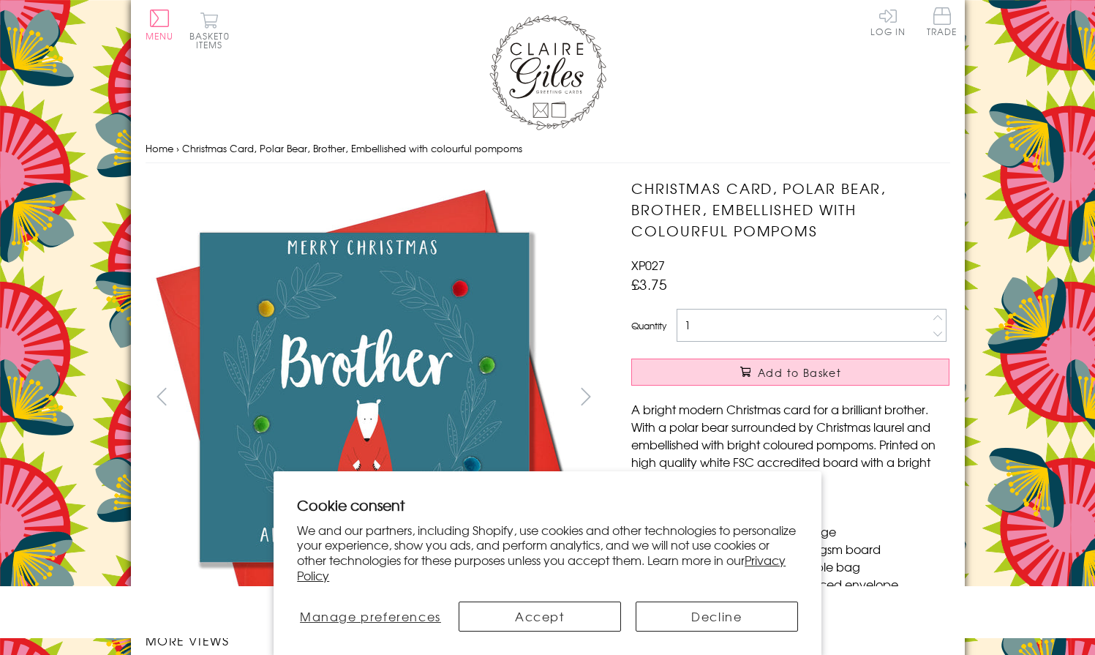  I want to click on span: £3.75, so click(649, 284).